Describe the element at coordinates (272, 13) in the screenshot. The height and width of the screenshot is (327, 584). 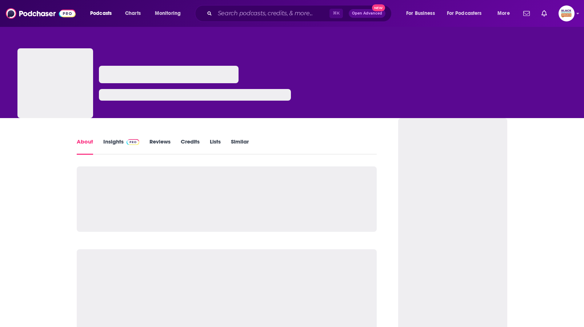
I see `input: Search podcasts, credits, & more...` at that location.